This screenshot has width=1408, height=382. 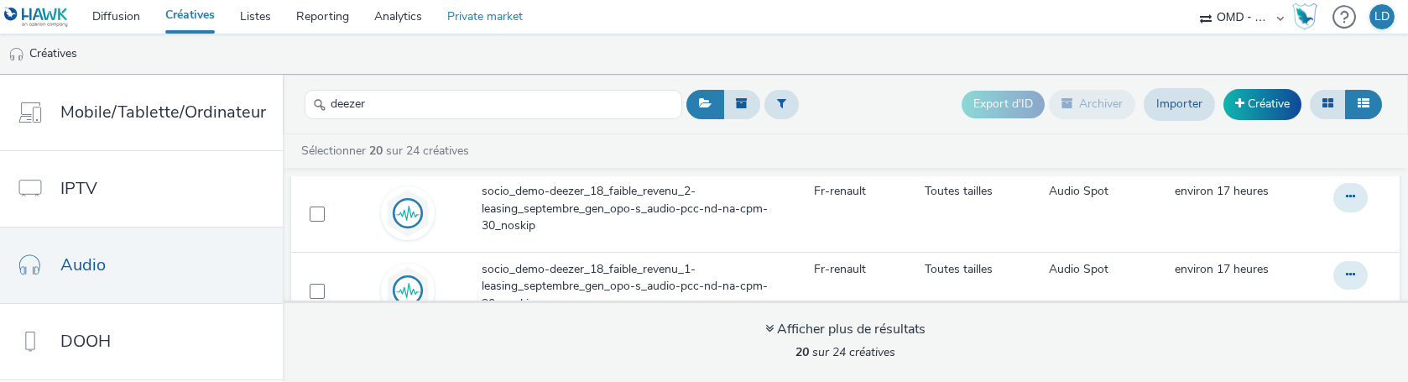 What do you see at coordinates (1305, 17) in the screenshot?
I see `img: Hawk Academy` at bounding box center [1305, 17].